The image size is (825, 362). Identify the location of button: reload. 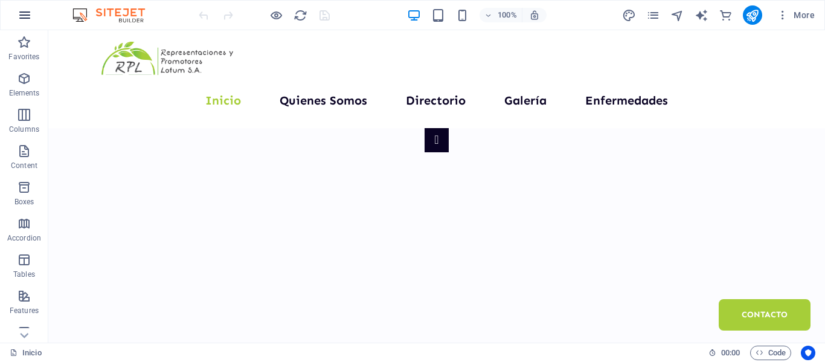
(300, 15).